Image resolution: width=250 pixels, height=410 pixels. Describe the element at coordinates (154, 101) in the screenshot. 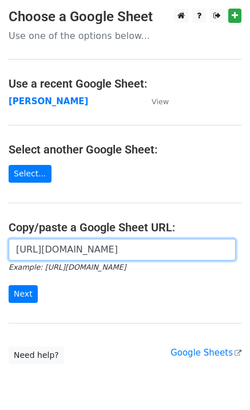

I see `a: View` at that location.